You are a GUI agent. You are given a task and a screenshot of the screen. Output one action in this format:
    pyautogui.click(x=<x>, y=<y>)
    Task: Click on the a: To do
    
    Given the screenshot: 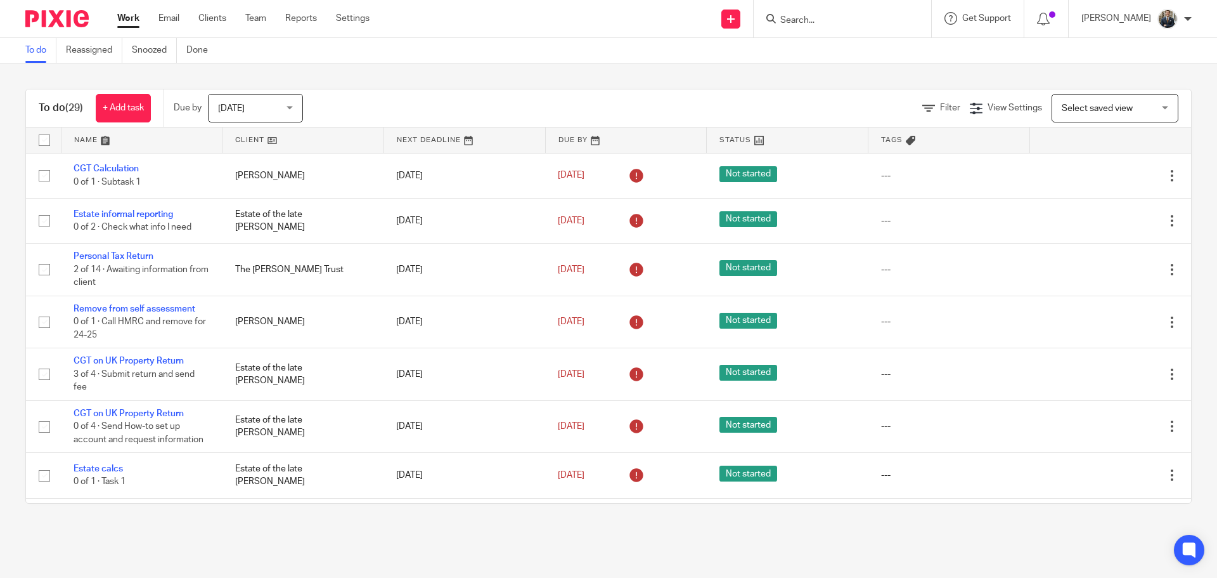 What is the action you would take?
    pyautogui.click(x=41, y=50)
    